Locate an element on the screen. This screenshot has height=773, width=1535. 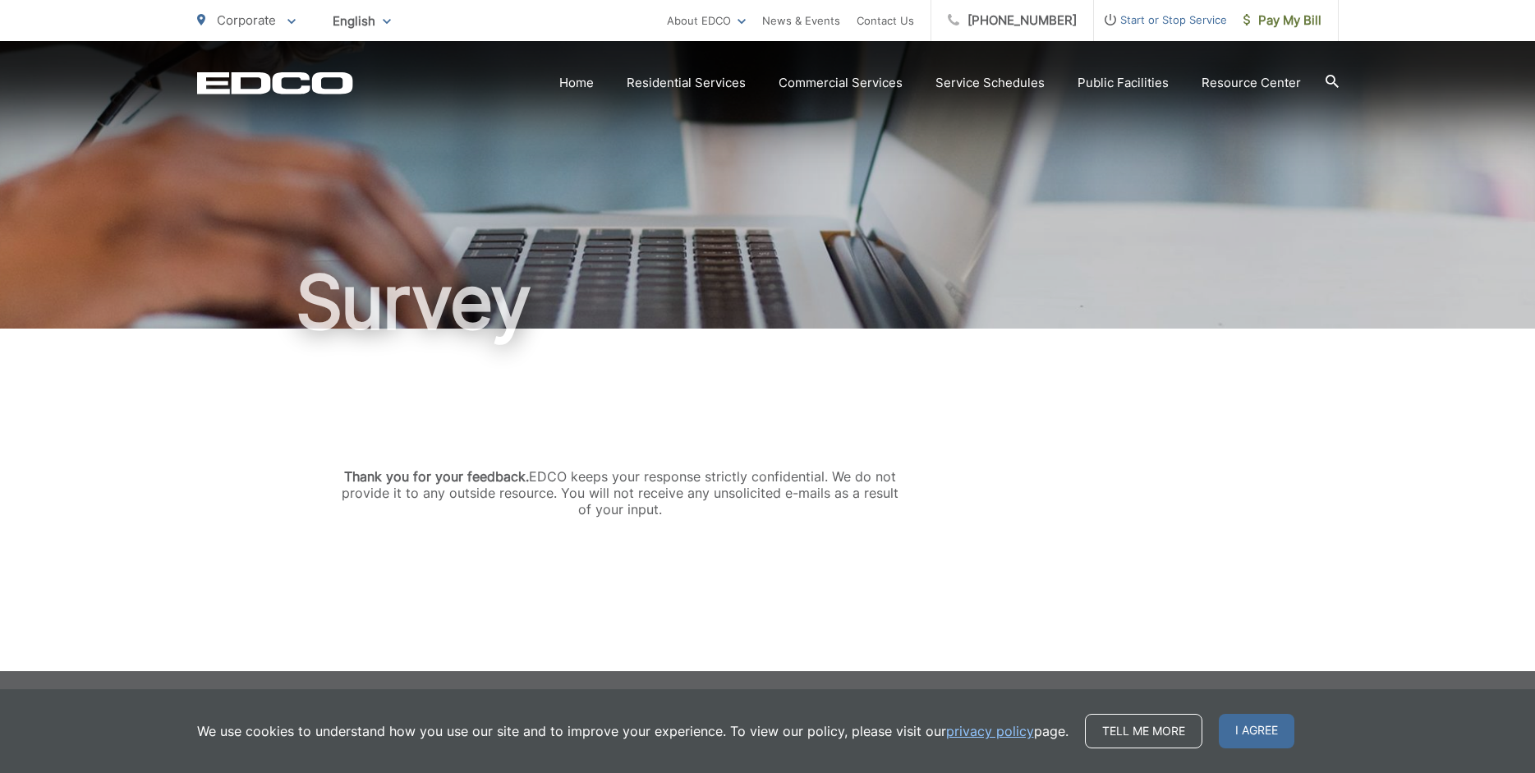
a: Public Facilities is located at coordinates (1123, 83).